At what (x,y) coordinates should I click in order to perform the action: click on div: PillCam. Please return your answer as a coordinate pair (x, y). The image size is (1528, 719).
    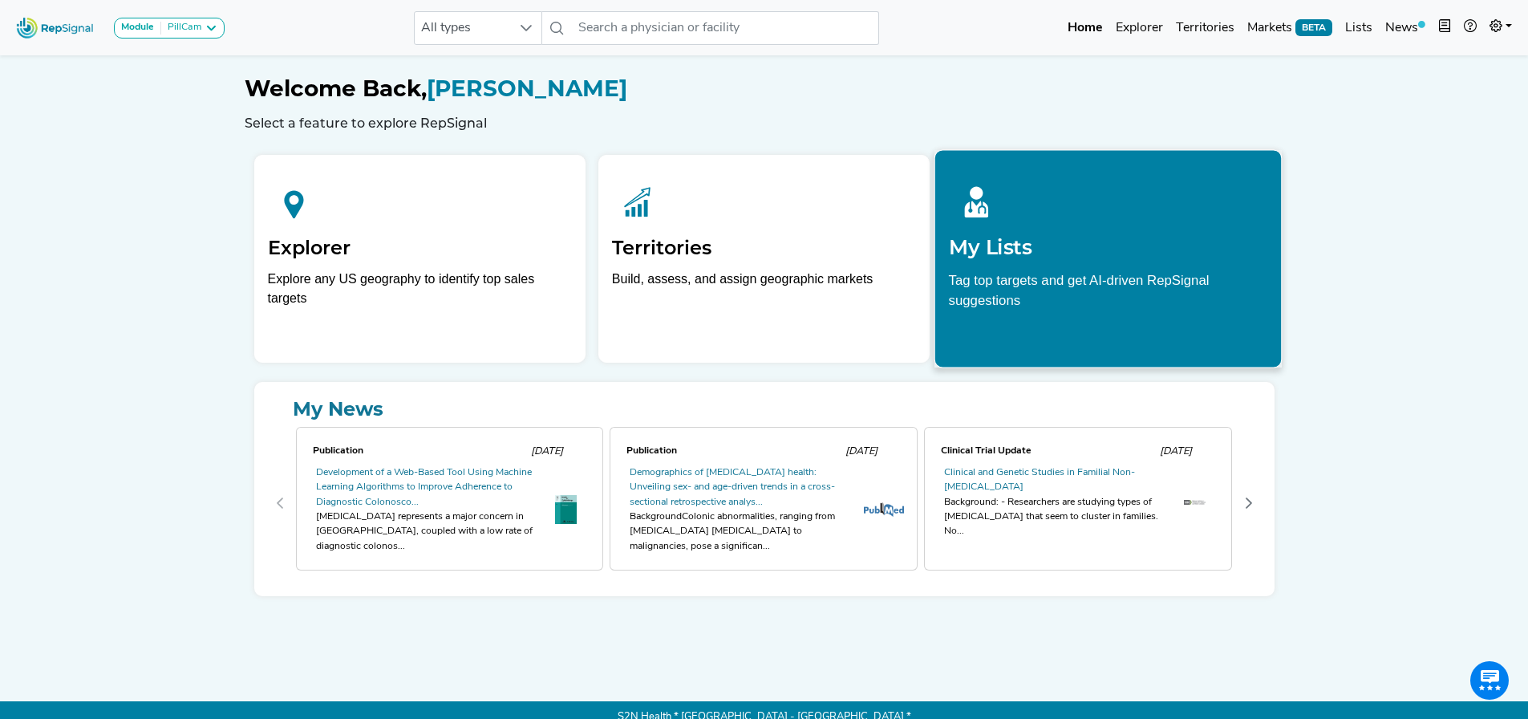
    Looking at the image, I should click on (181, 28).